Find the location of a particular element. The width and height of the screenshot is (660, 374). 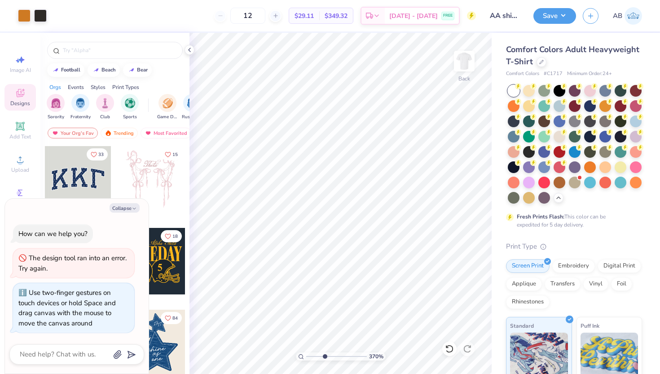

input: Try "Alpha" is located at coordinates (119, 50).